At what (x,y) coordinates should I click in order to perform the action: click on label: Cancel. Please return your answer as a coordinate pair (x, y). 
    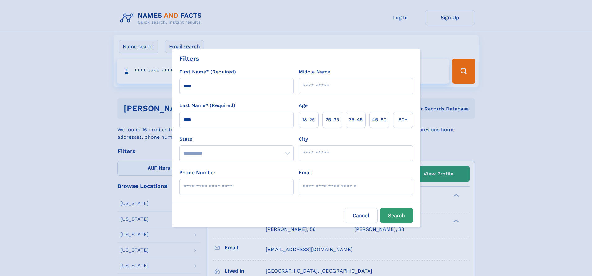
    Looking at the image, I should click on (361, 215).